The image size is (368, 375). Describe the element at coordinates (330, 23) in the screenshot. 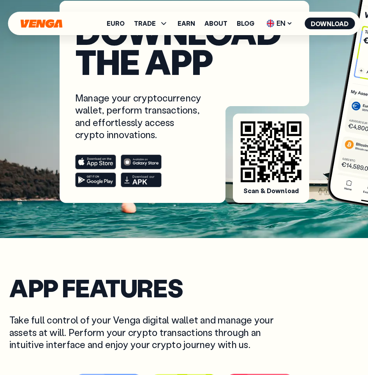

I see `a: Download` at that location.